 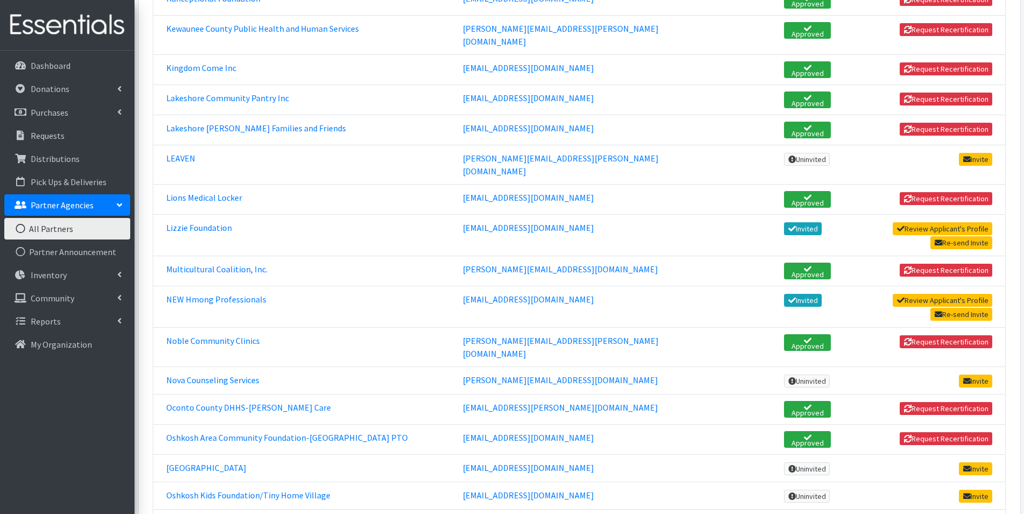 What do you see at coordinates (67, 89) in the screenshot?
I see `a: Donations` at bounding box center [67, 89].